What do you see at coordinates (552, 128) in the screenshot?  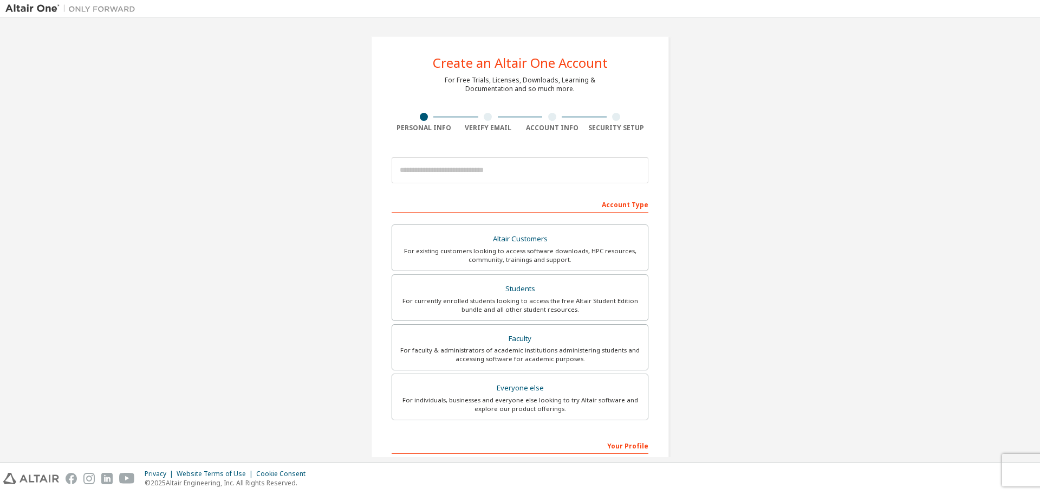 I see `div: Account Info` at bounding box center [552, 128].